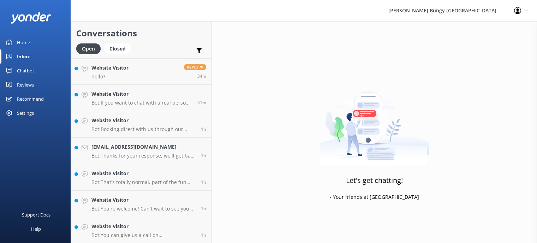  I want to click on p: hello?, so click(110, 77).